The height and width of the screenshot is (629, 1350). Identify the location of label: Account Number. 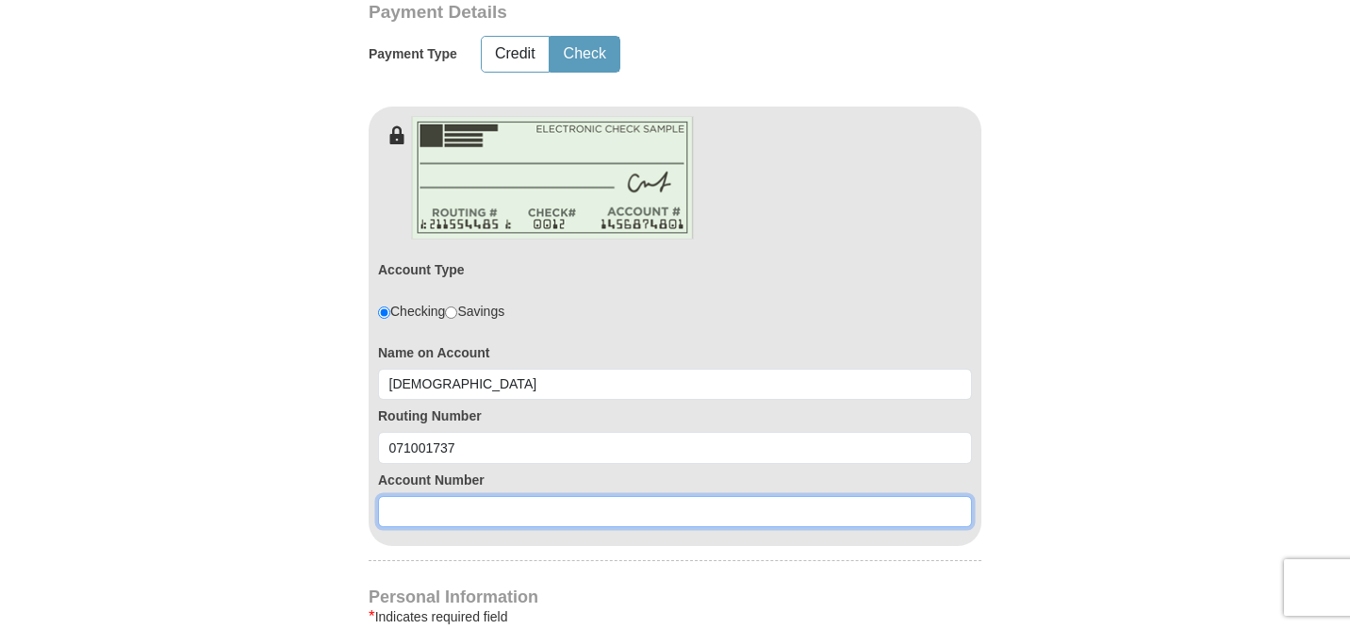
(675, 480).